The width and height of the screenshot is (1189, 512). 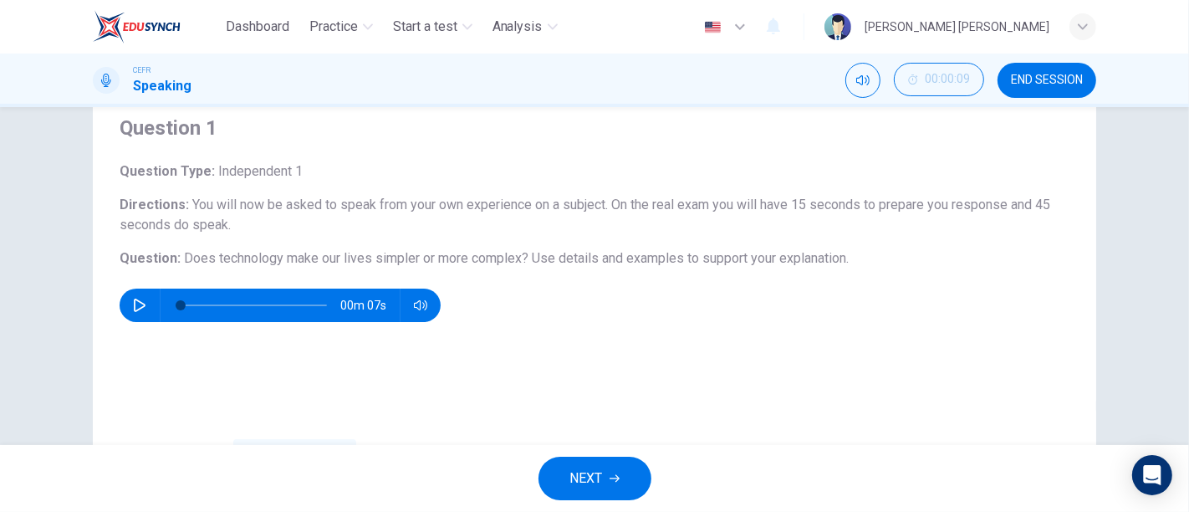 What do you see at coordinates (947, 79) in the screenshot?
I see `span: 00:00:09` at bounding box center [947, 79].